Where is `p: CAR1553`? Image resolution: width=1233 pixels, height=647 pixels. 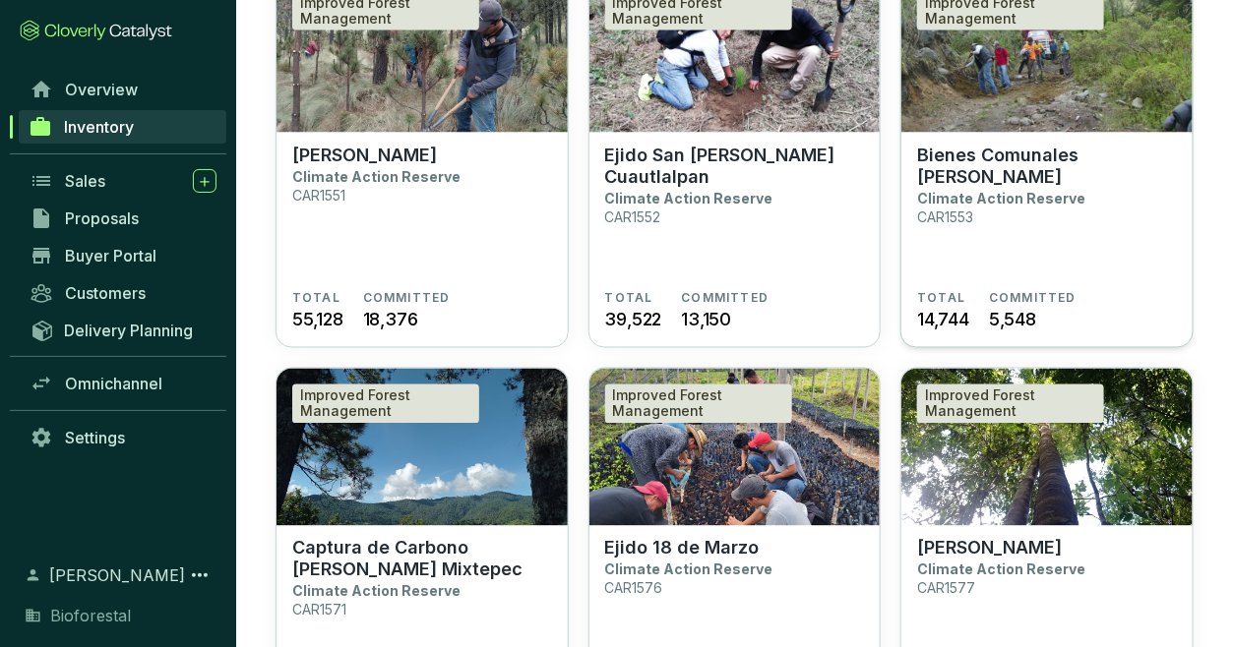
p: CAR1553 is located at coordinates (944, 216).